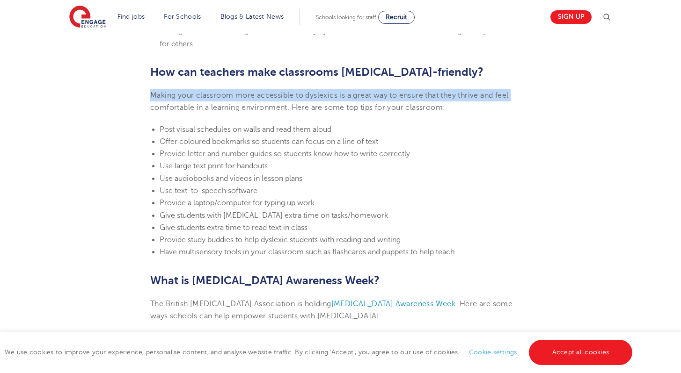 The width and height of the screenshot is (681, 373). Describe the element at coordinates (284, 154) in the screenshot. I see `span: Provide letter and number guides so students know how to write correctly` at that location.